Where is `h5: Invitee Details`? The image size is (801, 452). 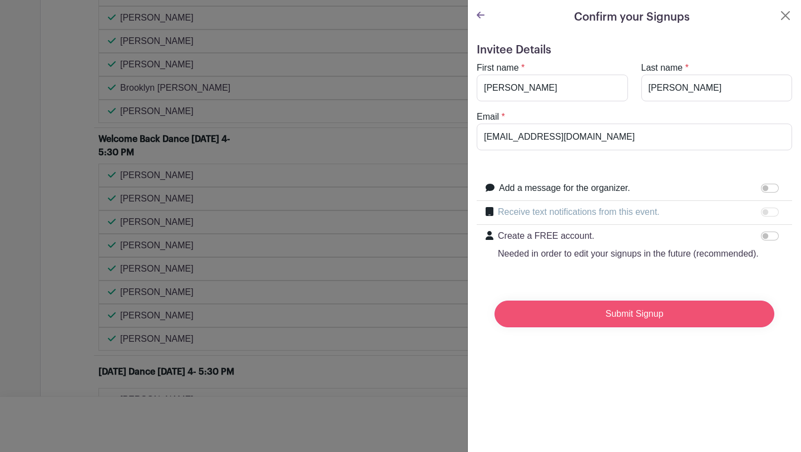
h5: Invitee Details is located at coordinates (634, 50).